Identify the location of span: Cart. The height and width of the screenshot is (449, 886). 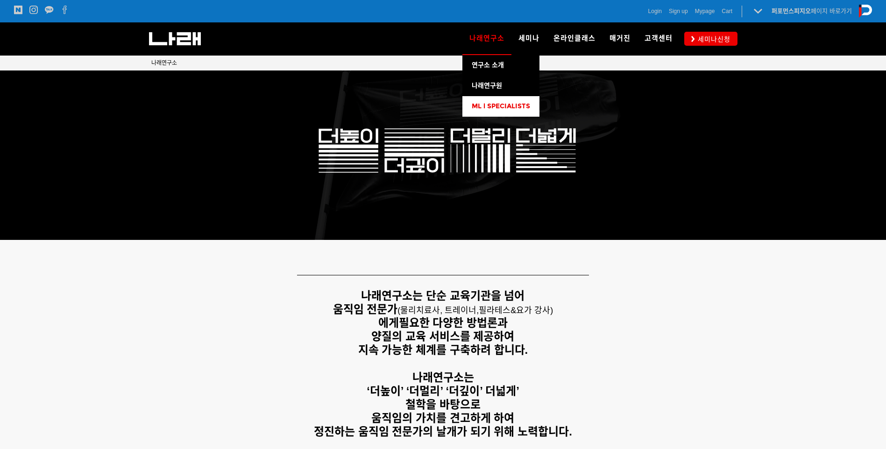
(726, 11).